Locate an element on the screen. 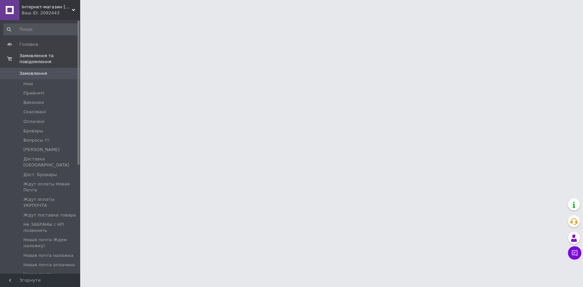 The height and width of the screenshot is (287, 583). span: Скасовані is located at coordinates (35, 112).